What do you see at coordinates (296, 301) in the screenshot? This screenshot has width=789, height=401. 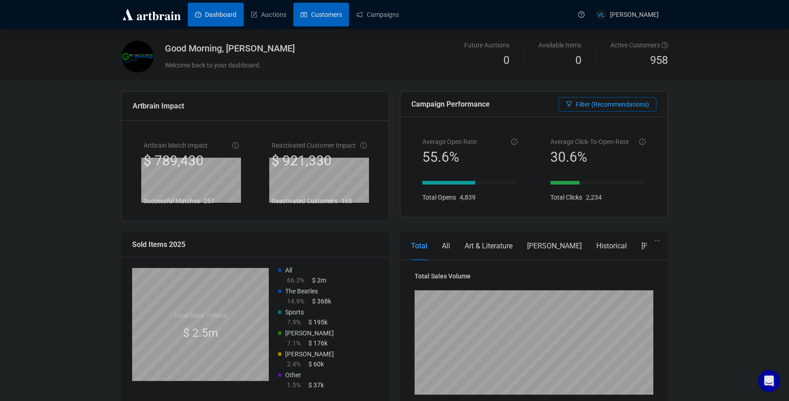 I see `span: 14.9%` at bounding box center [296, 301].